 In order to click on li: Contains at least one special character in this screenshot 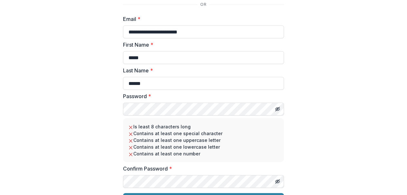, I will do `click(204, 133)`.